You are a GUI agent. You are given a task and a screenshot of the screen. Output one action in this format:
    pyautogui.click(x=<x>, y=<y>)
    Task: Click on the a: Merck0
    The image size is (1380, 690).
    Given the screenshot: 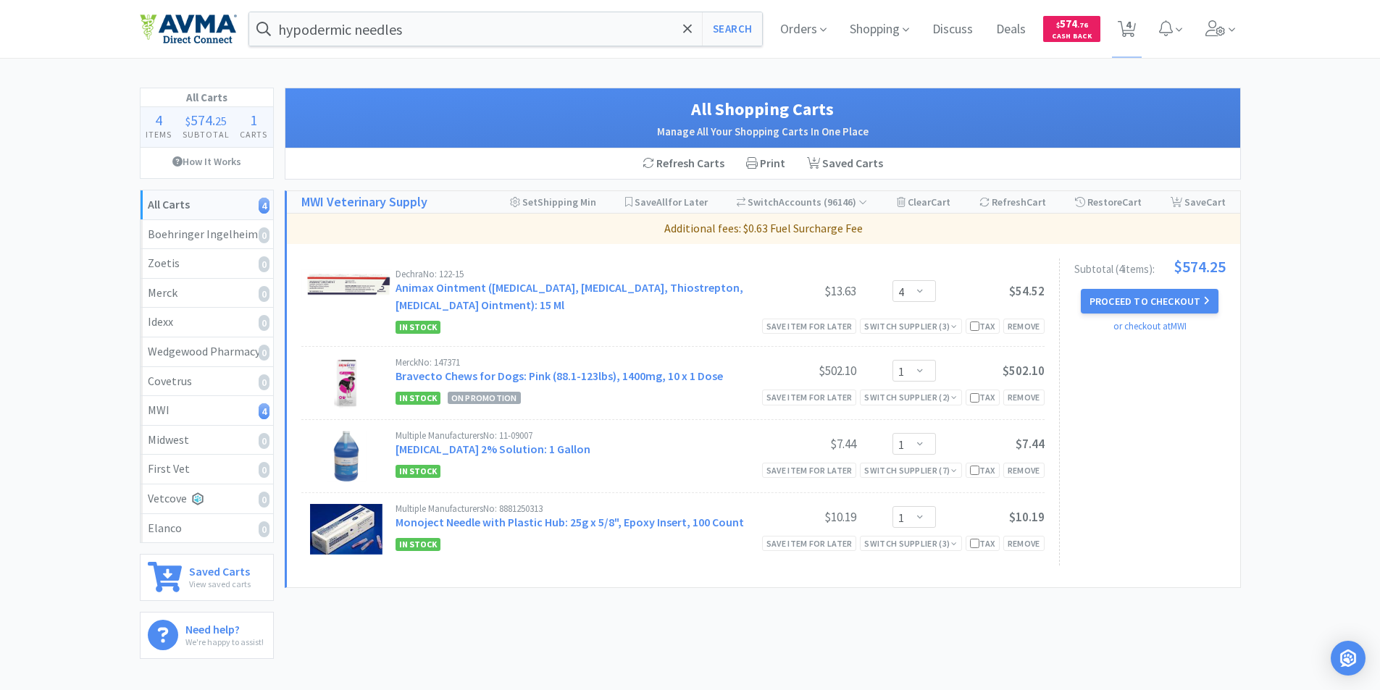 What is the action you would take?
    pyautogui.click(x=206, y=293)
    